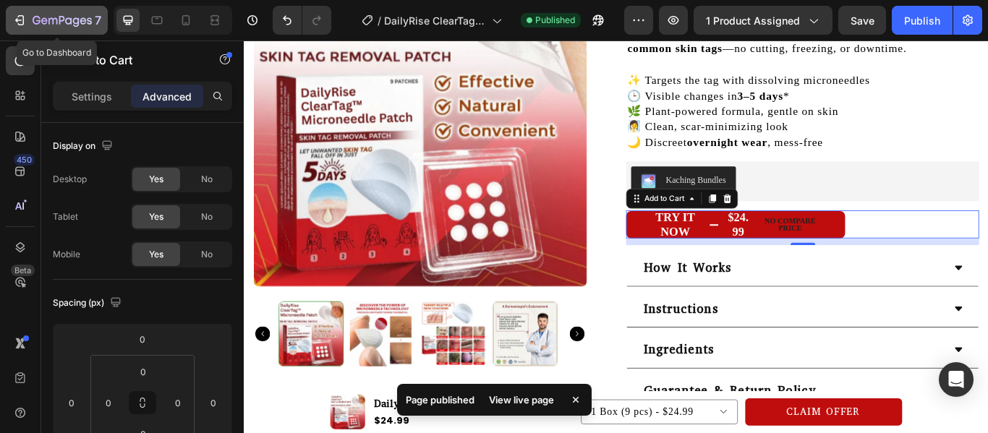 Image resolution: width=988 pixels, height=433 pixels. Describe the element at coordinates (517, 265) in the screenshot. I see `p: How It Works` at that location.